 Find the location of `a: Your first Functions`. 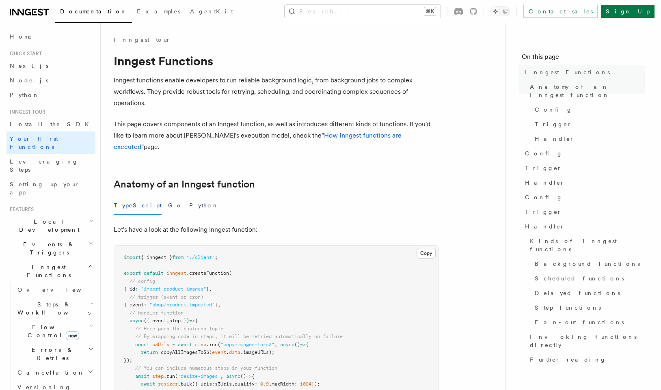

a: Your first Functions is located at coordinates (51, 143).